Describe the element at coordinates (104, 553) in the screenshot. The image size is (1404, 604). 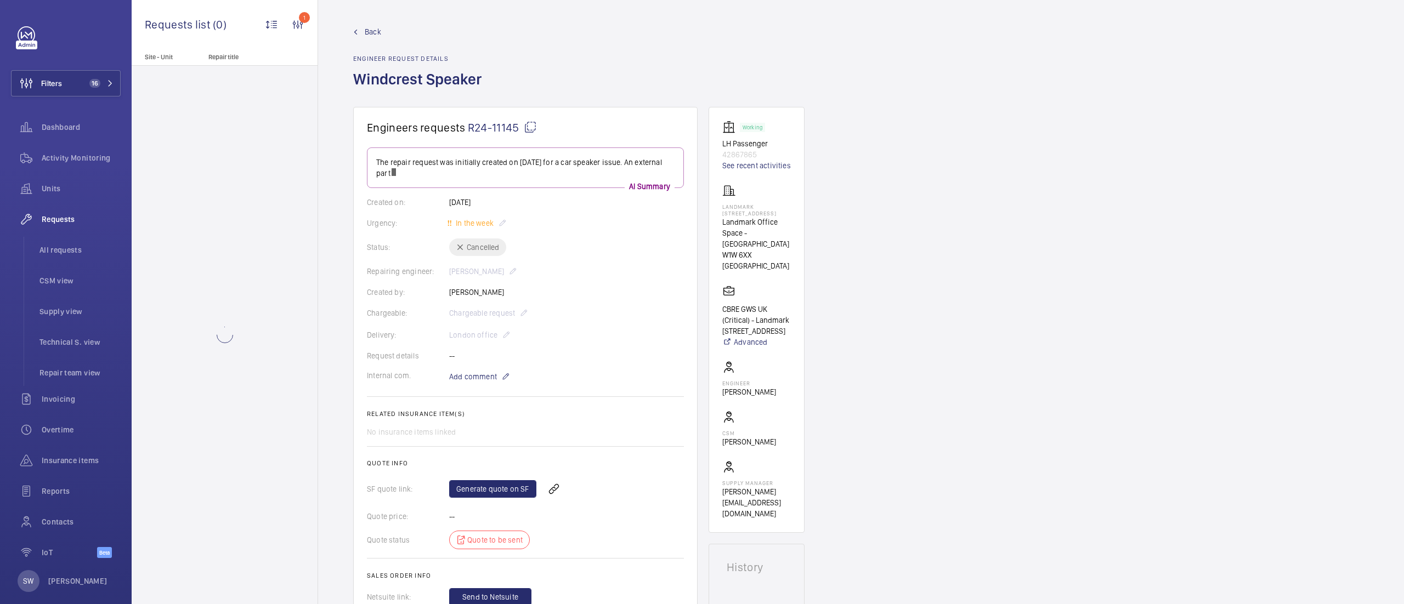
I see `span: Beta` at that location.